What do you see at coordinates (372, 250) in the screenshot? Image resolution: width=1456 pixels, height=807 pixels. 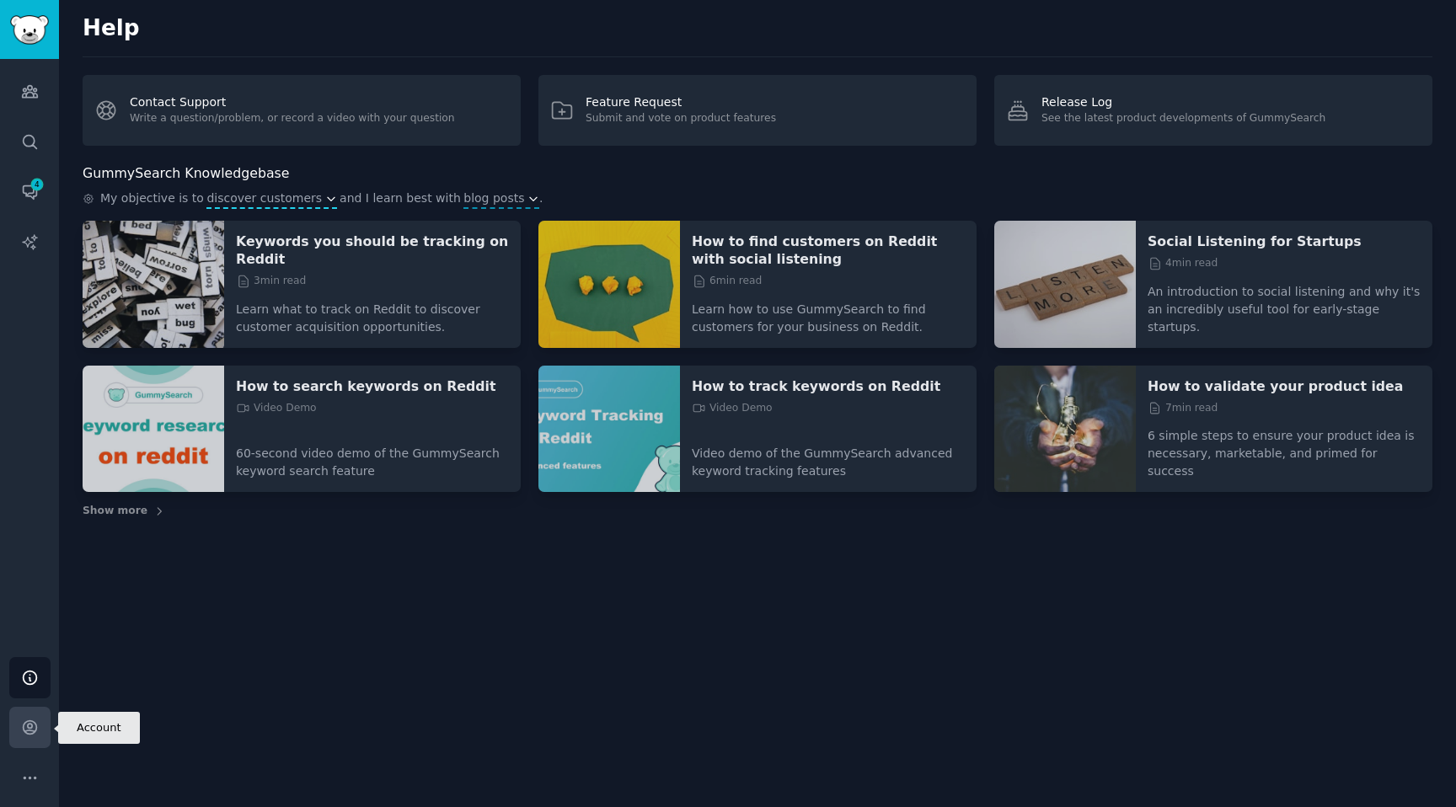 I see `p: Keywords you should be tracking on Reddit` at bounding box center [372, 250].